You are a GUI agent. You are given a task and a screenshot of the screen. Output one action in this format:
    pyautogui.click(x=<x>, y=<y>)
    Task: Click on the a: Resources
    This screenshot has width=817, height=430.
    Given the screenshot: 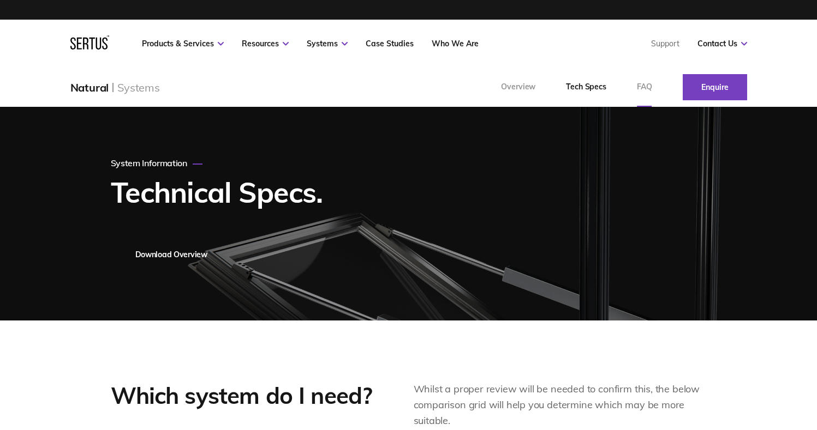 What is the action you would take?
    pyautogui.click(x=265, y=44)
    